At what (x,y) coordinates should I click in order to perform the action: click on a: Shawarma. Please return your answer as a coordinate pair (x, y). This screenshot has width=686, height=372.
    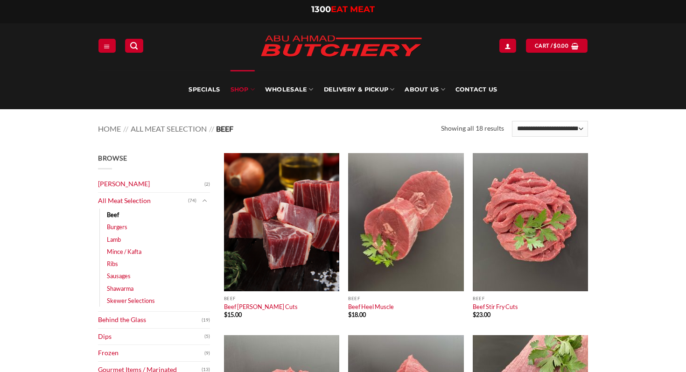
    Looking at the image, I should click on (120, 288).